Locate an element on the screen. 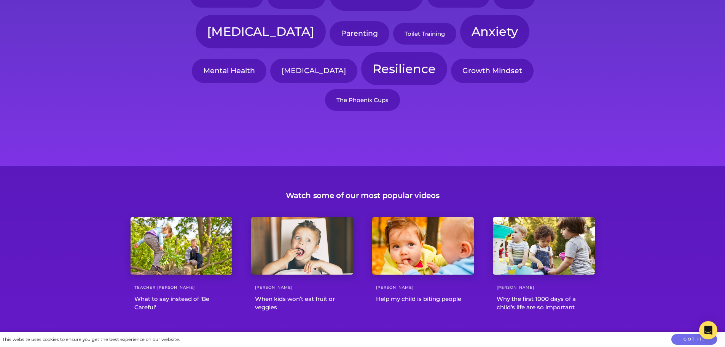 This screenshot has width=725, height=347. a: The Phoenix Cups is located at coordinates (362, 100).